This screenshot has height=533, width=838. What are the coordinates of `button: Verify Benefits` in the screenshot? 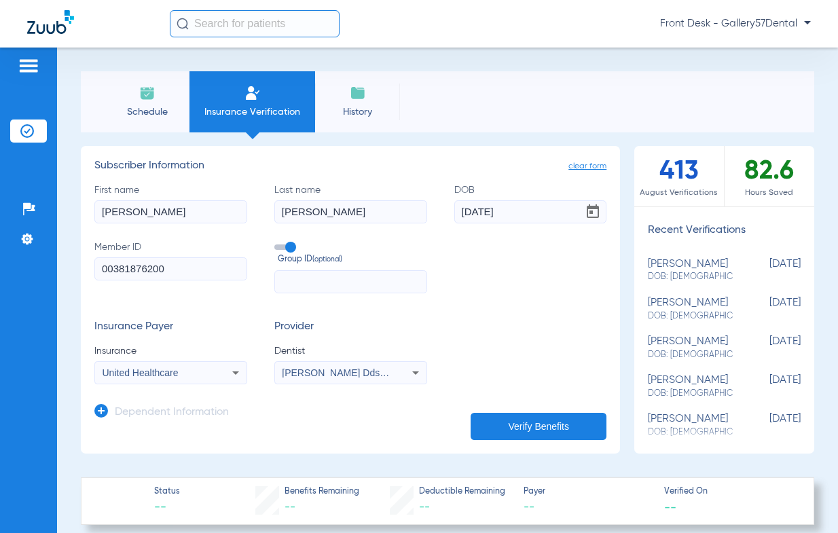 It's located at (538, 426).